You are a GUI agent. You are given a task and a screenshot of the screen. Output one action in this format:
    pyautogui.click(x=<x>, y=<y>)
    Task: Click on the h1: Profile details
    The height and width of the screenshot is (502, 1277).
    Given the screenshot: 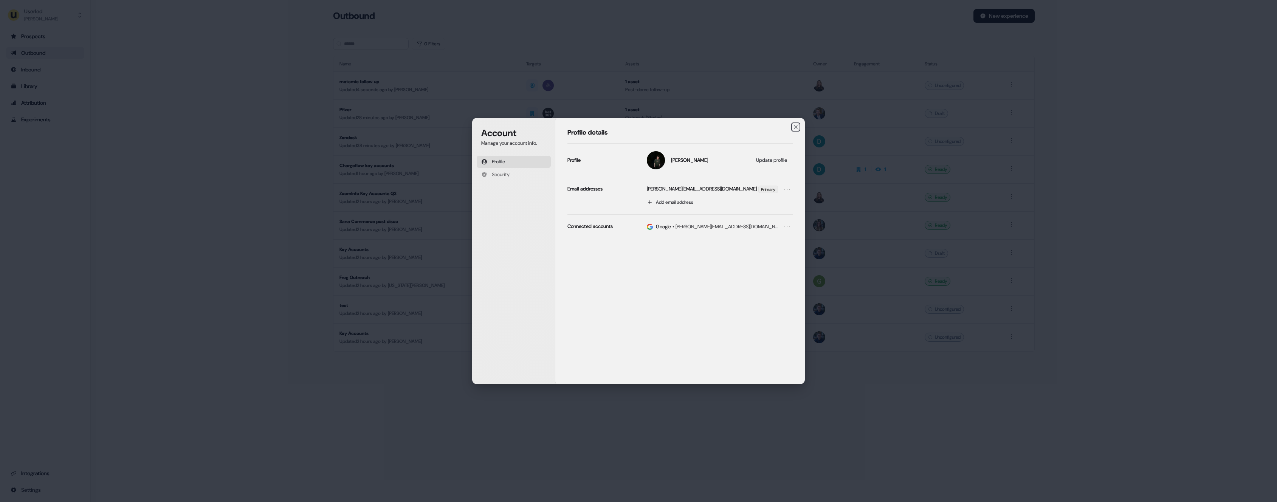 What is the action you would take?
    pyautogui.click(x=680, y=133)
    